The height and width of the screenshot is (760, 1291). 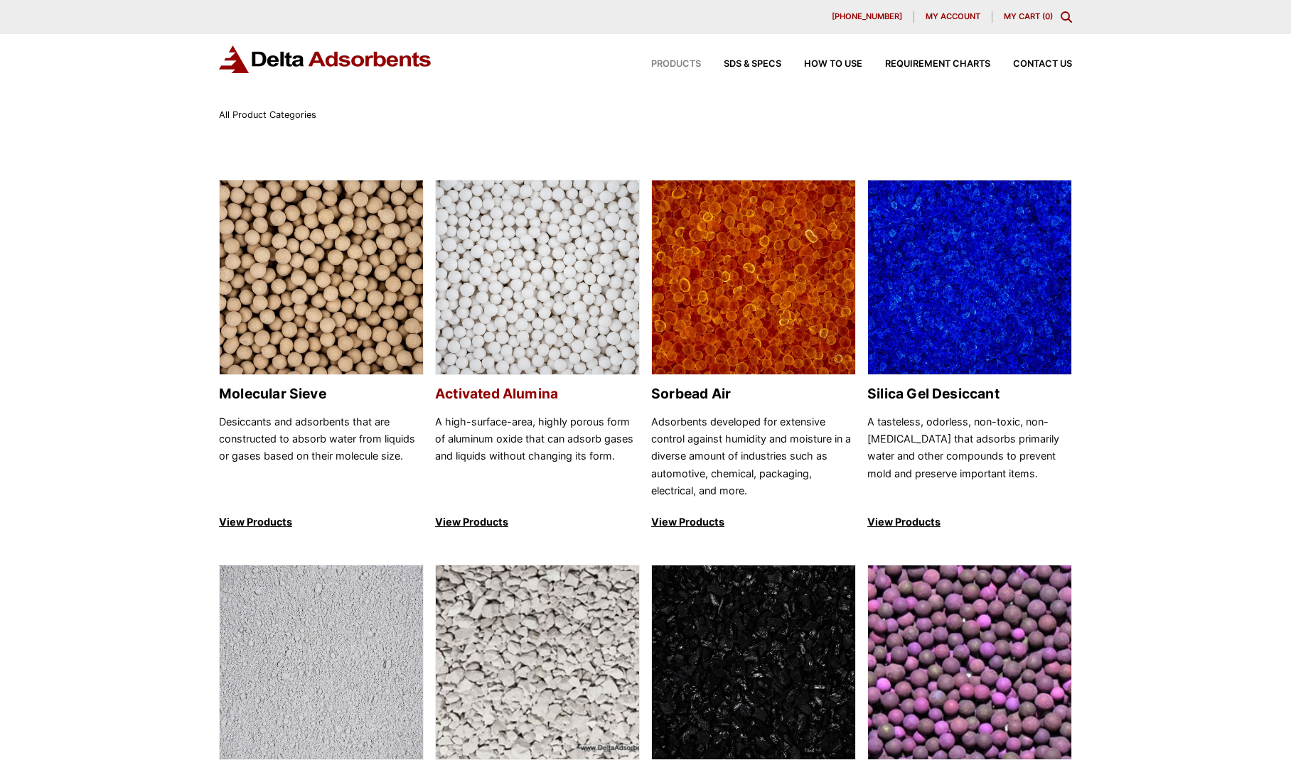 What do you see at coordinates (537, 355) in the screenshot?
I see `a: Activated Alumina Activated Alumina A high-surface-area, highly porous form of aluminum oxide tha...` at bounding box center [537, 355].